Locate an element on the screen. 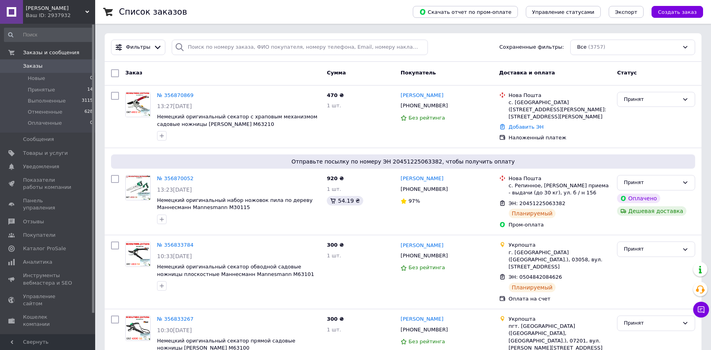  a: № 356833784 is located at coordinates (175, 245).